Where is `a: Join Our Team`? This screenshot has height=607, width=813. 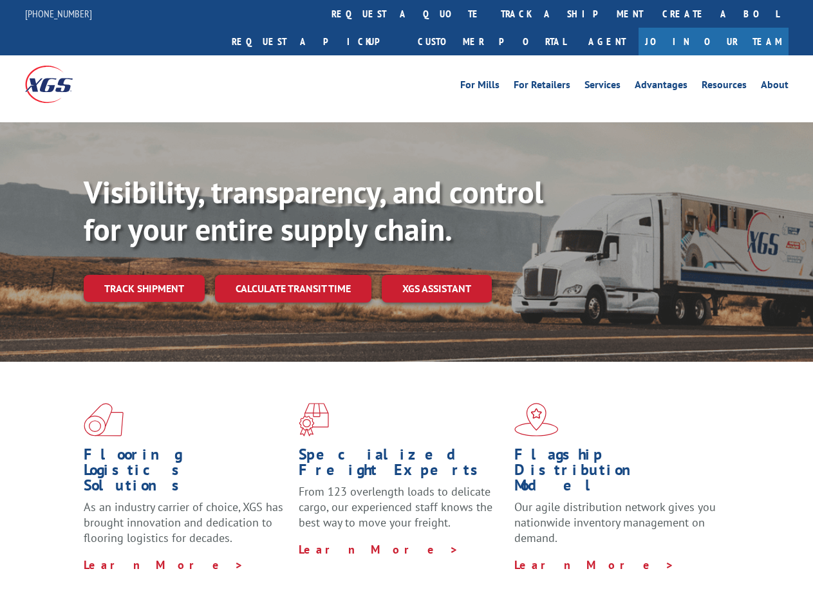 a: Join Our Team is located at coordinates (714, 41).